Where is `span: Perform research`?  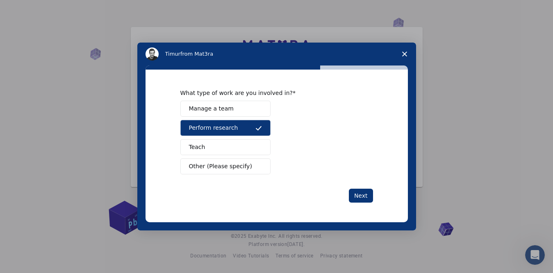
span: Perform research is located at coordinates (213, 128).